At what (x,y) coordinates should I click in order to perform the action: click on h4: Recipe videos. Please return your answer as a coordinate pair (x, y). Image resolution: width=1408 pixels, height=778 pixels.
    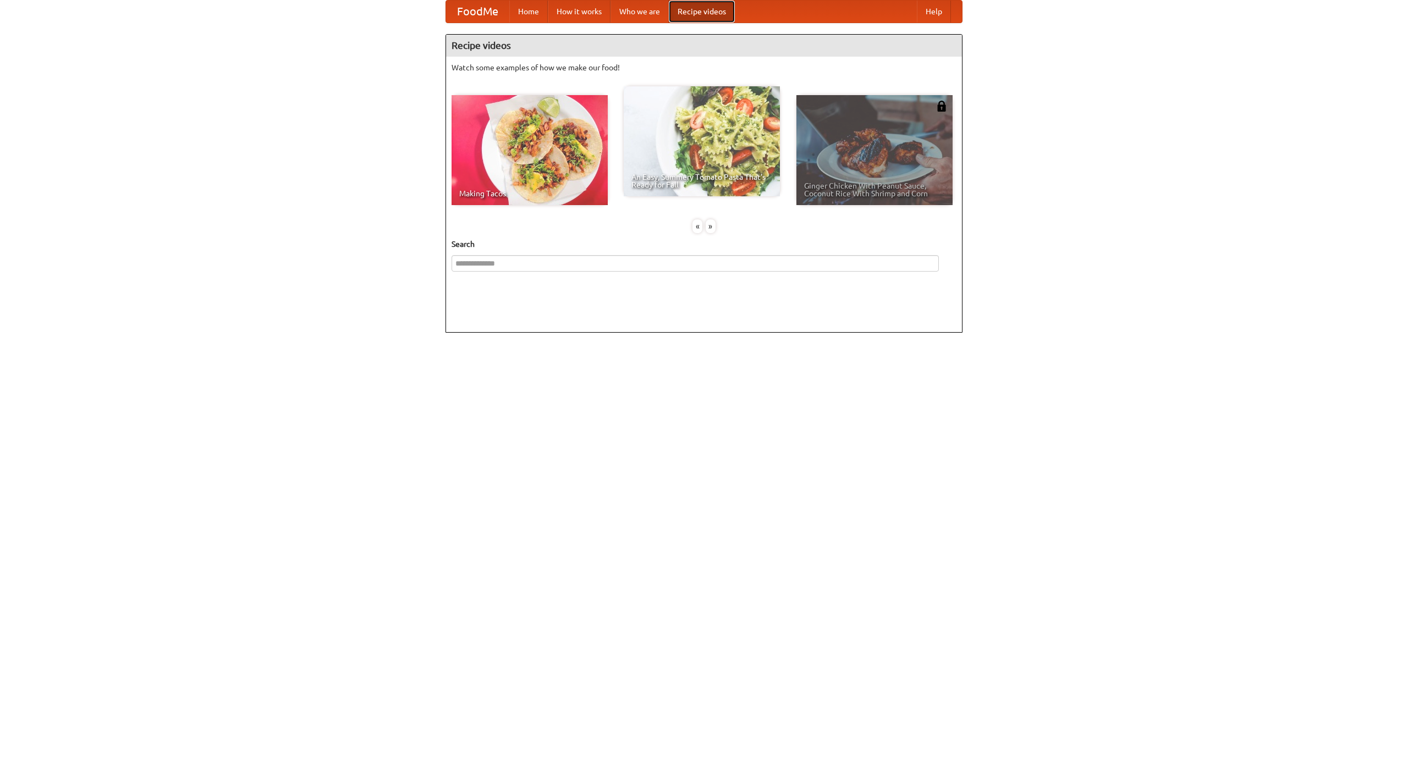
    Looking at the image, I should click on (704, 46).